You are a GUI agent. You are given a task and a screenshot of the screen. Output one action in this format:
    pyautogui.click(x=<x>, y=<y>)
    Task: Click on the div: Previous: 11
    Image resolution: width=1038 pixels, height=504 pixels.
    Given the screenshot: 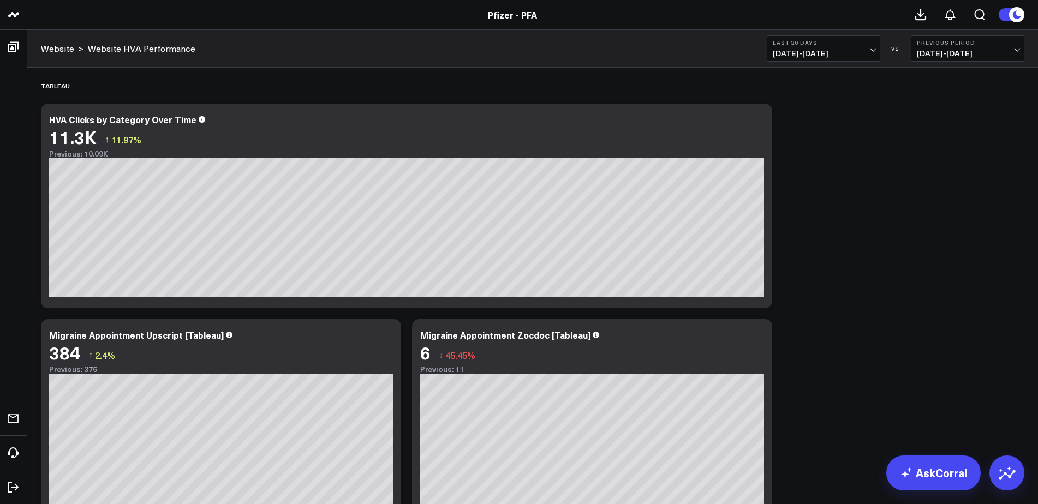 What is the action you would take?
    pyautogui.click(x=592, y=370)
    